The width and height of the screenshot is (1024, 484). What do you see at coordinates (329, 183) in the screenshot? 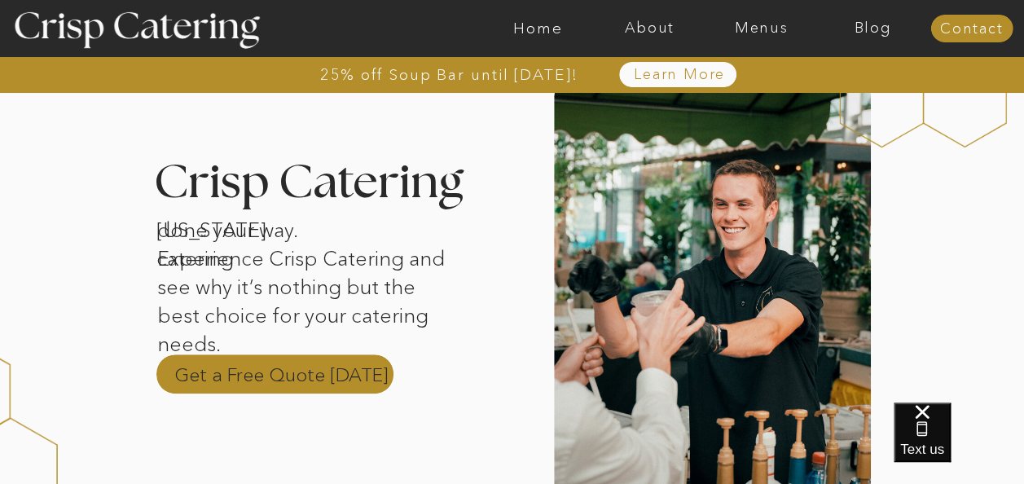
I see `h3: Crisp Catering` at bounding box center [329, 183].